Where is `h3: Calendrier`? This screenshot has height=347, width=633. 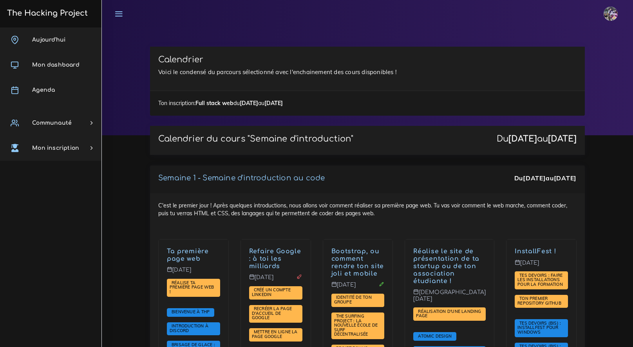
h3: Calendrier is located at coordinates (367, 60).